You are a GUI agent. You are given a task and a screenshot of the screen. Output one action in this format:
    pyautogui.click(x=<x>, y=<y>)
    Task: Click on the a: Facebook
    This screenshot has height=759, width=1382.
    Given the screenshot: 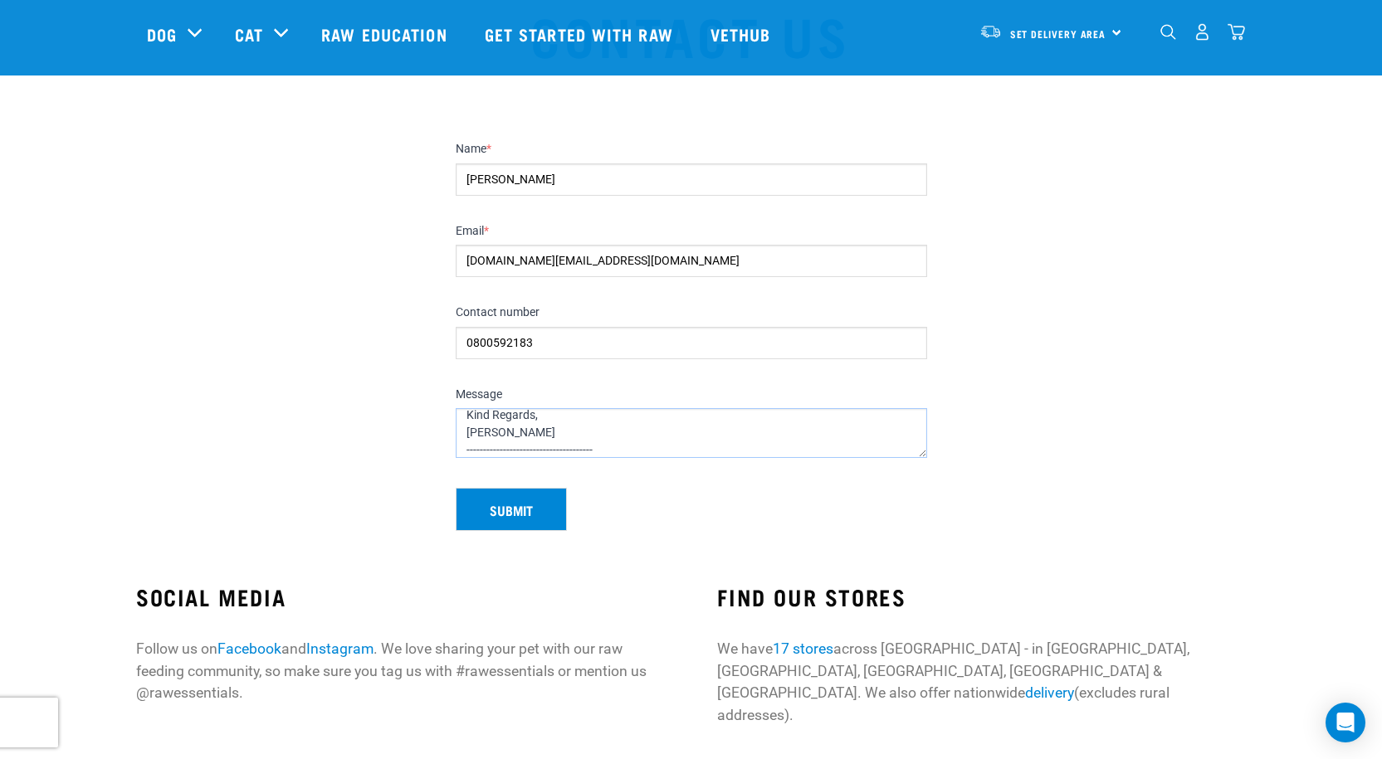 What is the action you would take?
    pyautogui.click(x=249, y=649)
    